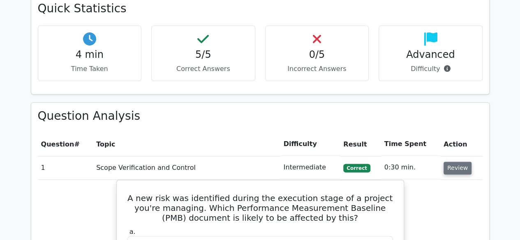 The height and width of the screenshot is (240, 520). What do you see at coordinates (317, 69) in the screenshot?
I see `p: Incorrect Answers` at bounding box center [317, 69].